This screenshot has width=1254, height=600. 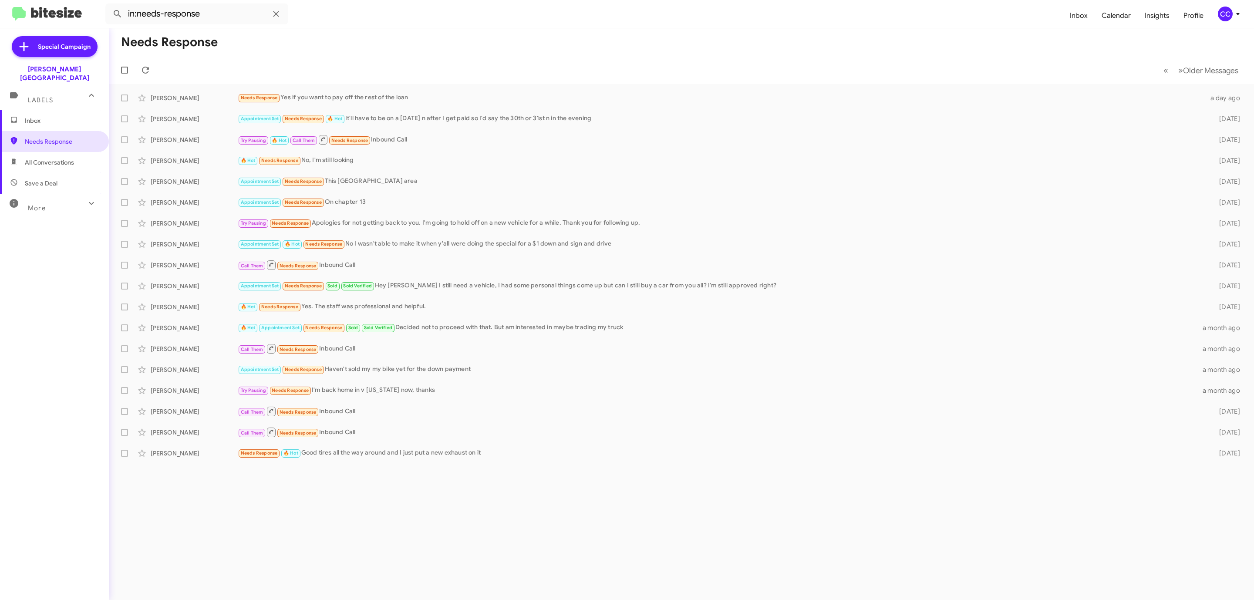 What do you see at coordinates (1157, 16) in the screenshot?
I see `span: Insights` at bounding box center [1157, 16].